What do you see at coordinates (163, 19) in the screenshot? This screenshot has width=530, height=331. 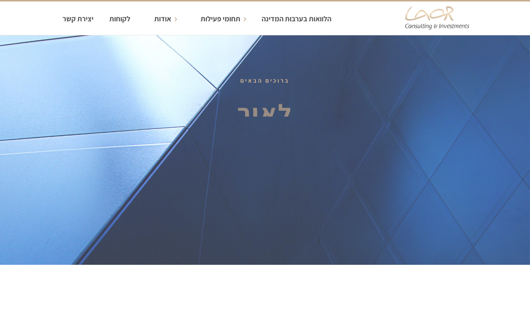 I see `strong: אודות` at bounding box center [163, 19].